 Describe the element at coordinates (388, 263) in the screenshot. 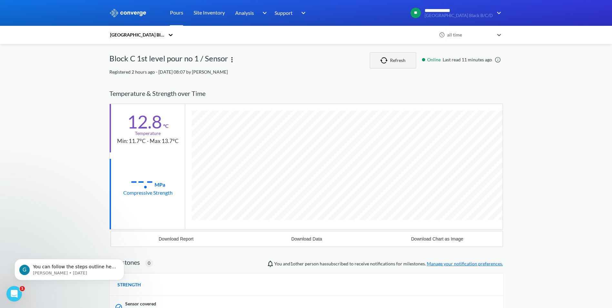

I see `span: You and person has subscribed to receive notifications for milestones.` at that location.